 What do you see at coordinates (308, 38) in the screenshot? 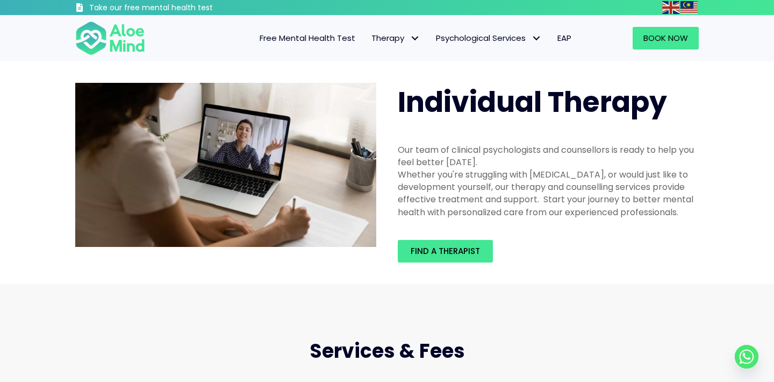
I see `span: Free Mental Health Test` at bounding box center [308, 38].